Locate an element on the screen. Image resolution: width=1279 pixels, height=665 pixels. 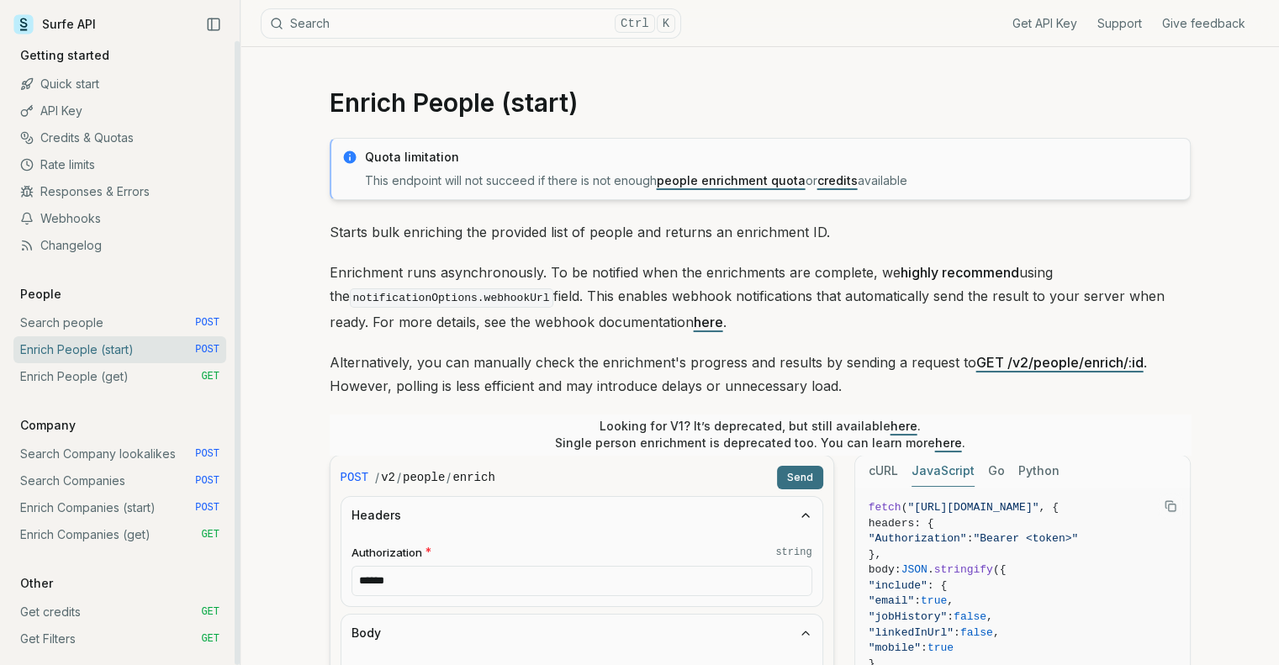
span: "Authorization" is located at coordinates (917, 538).